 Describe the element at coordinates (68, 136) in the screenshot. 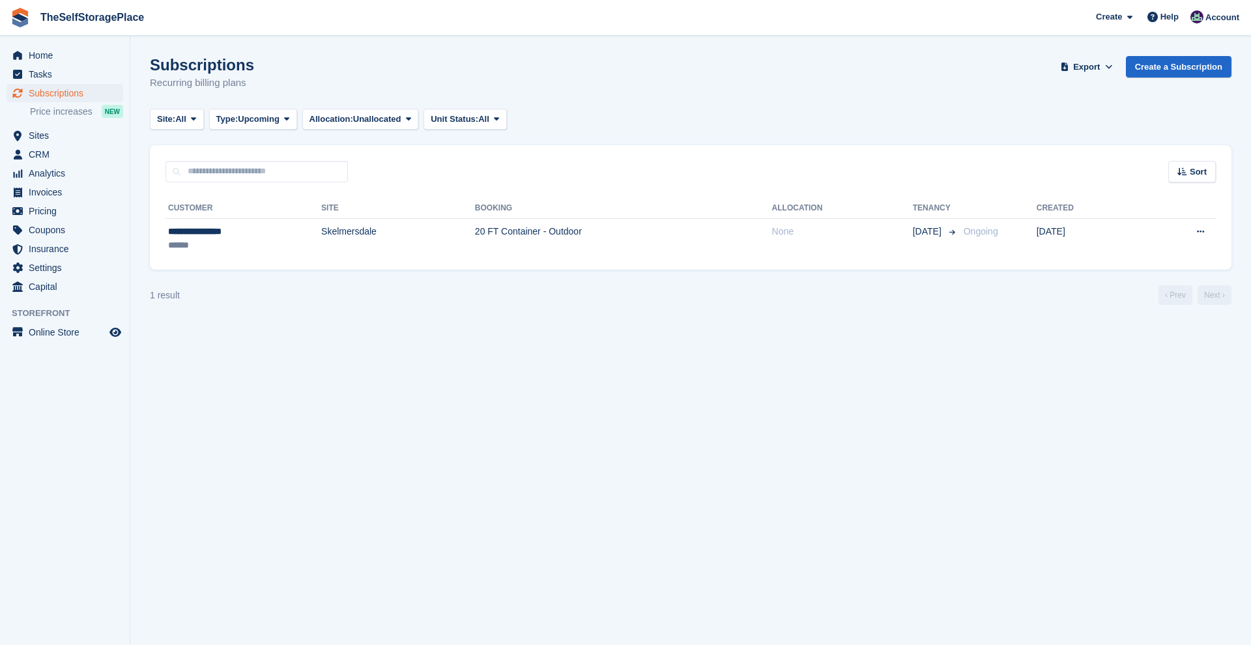

I see `span: Sites` at that location.